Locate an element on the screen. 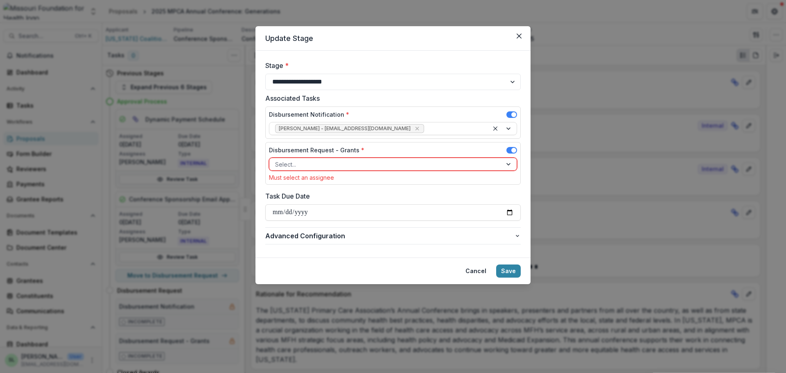 This screenshot has width=786, height=373. div: Must select an assignee is located at coordinates (393, 177).